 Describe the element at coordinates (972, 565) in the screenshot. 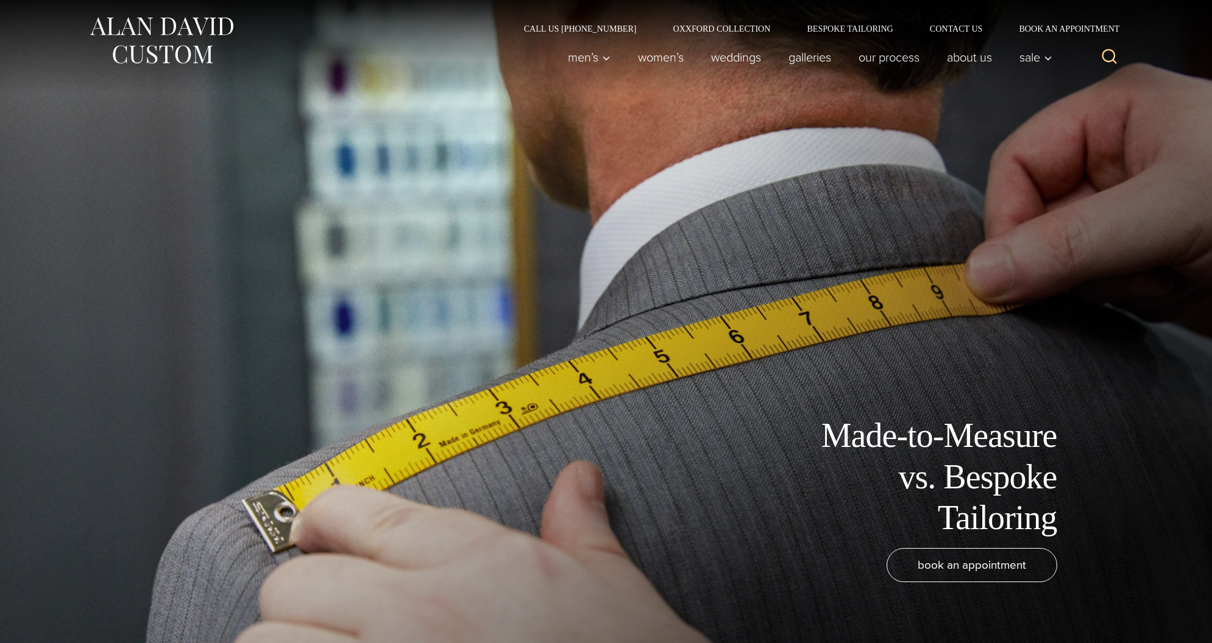

I see `a: book an appointment` at that location.